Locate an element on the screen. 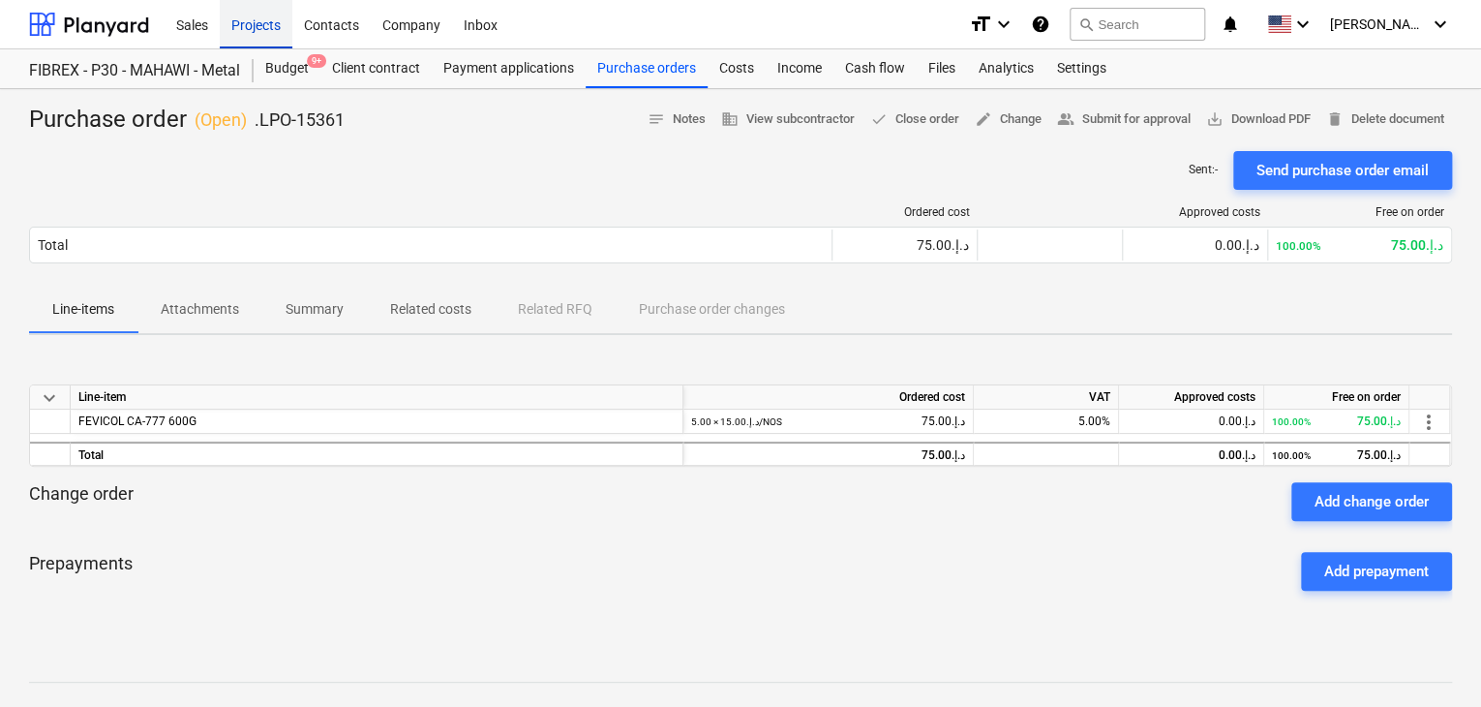 The height and width of the screenshot is (707, 1481). button: Notes is located at coordinates (677, 119).